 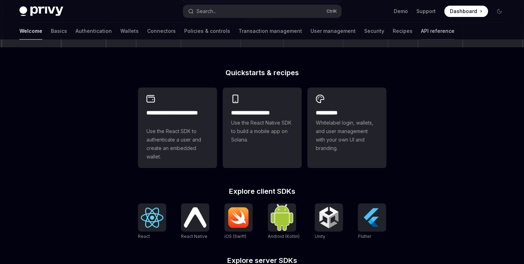 What do you see at coordinates (466, 11) in the screenshot?
I see `a: Dashboard` at bounding box center [466, 11].